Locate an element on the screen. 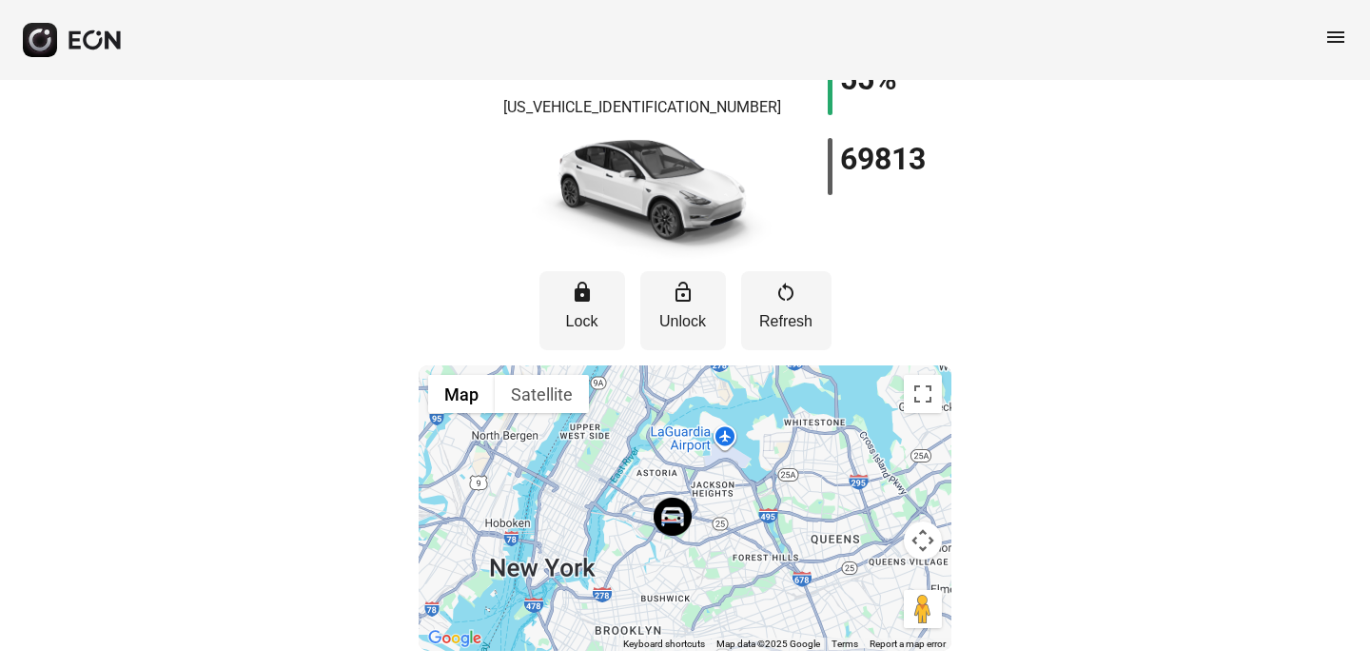 The width and height of the screenshot is (1370, 669). span: restart_alt is located at coordinates (786, 292).